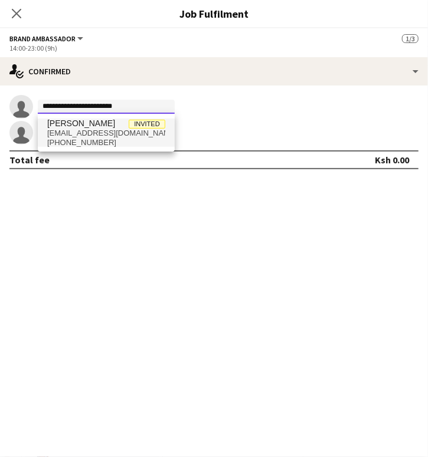 The width and height of the screenshot is (428, 457). Describe the element at coordinates (30, 160) in the screenshot. I see `div: Total fee` at that location.